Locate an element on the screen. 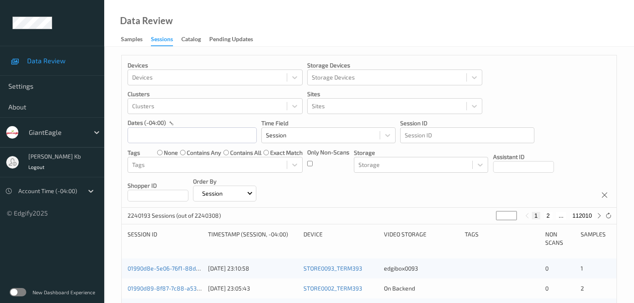 The image size is (634, 303). p: Devices is located at coordinates (215, 65).